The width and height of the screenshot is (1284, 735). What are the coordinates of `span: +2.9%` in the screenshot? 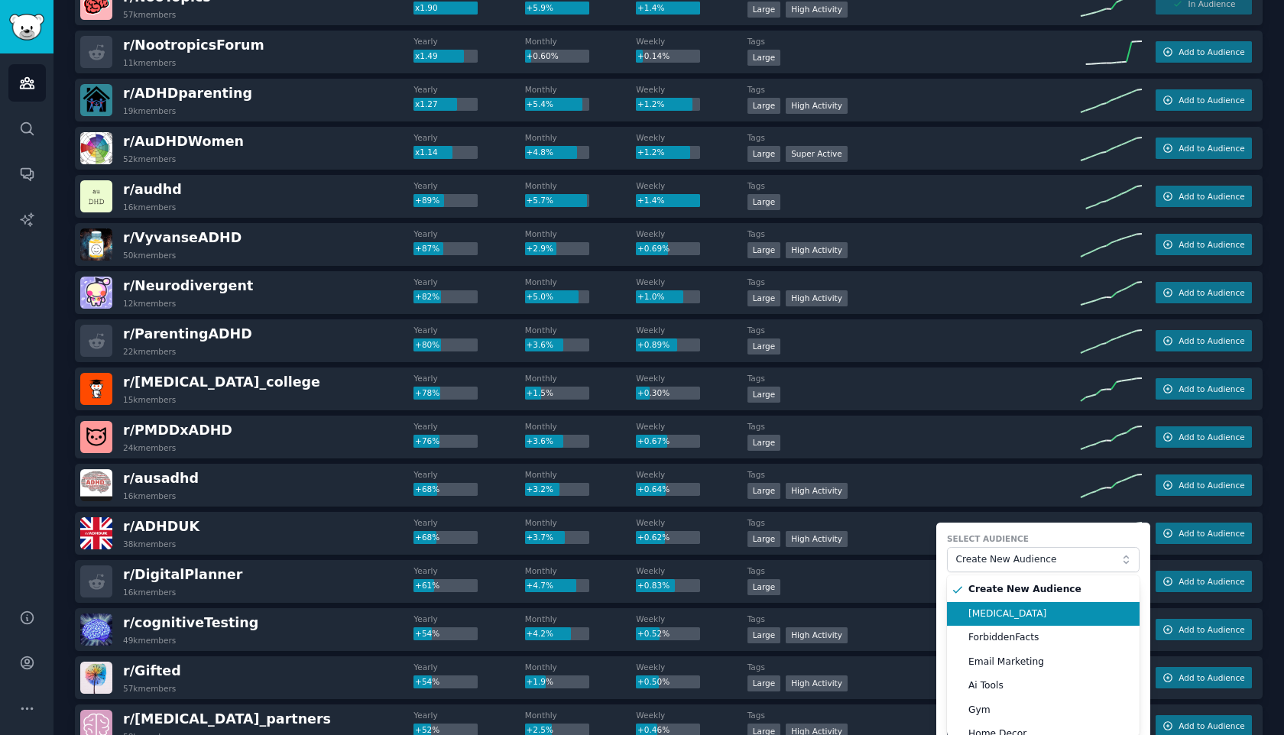 It's located at (539, 248).